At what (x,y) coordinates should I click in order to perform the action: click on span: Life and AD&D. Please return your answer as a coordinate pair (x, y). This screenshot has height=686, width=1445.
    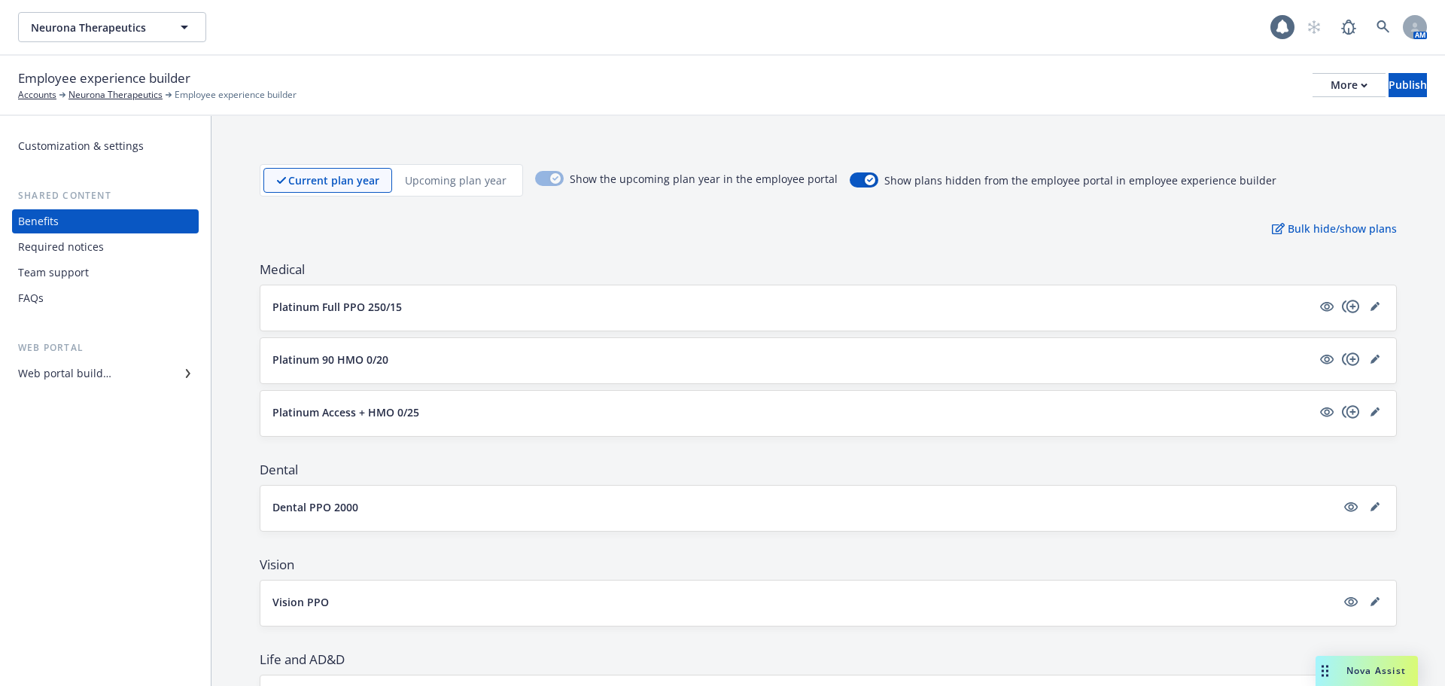
    Looking at the image, I should click on (828, 659).